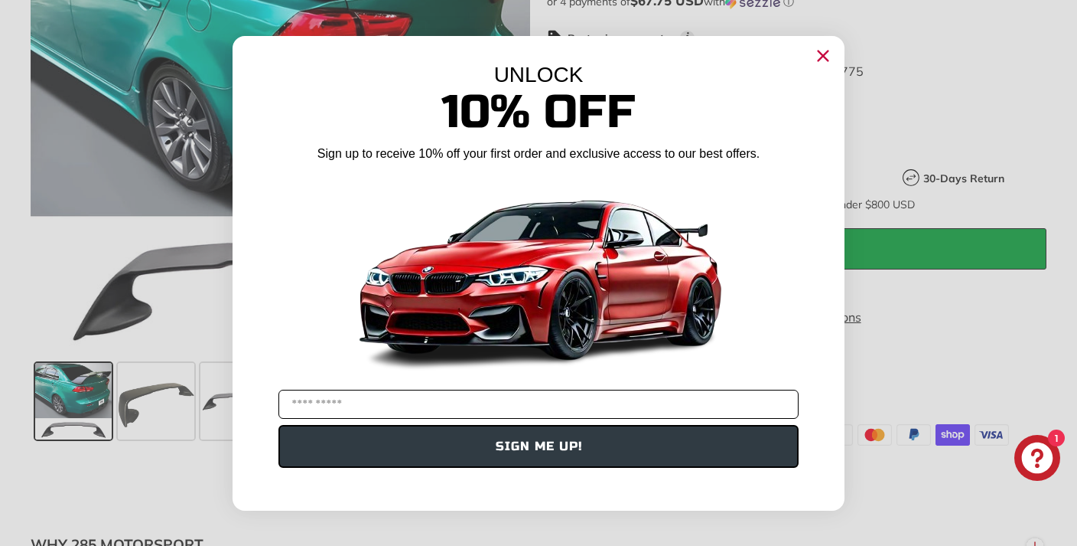 This screenshot has width=1077, height=546. I want to click on inbox-online-store-chat: Shopify online store chat, so click(1038, 459).